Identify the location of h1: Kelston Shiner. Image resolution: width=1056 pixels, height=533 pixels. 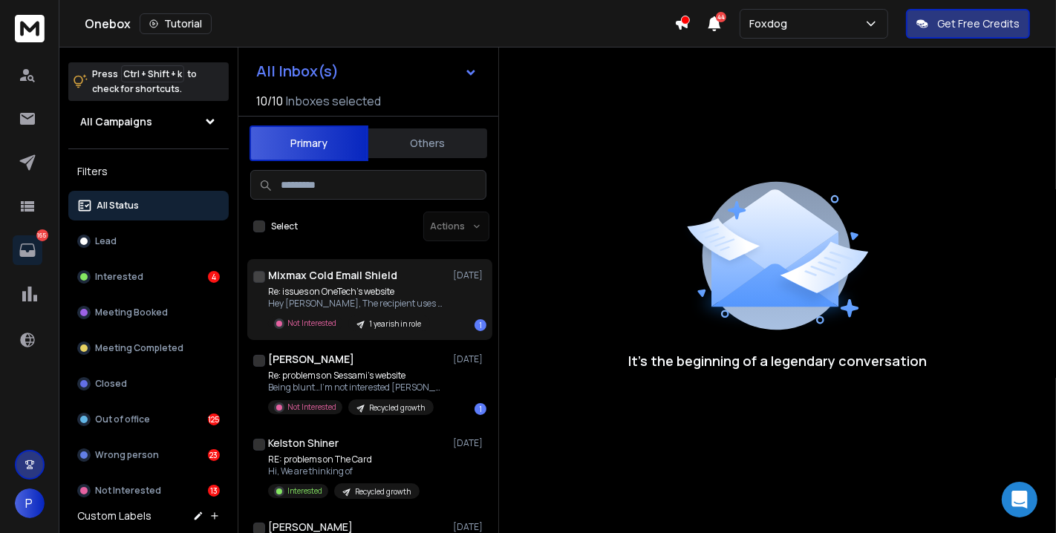
(303, 443).